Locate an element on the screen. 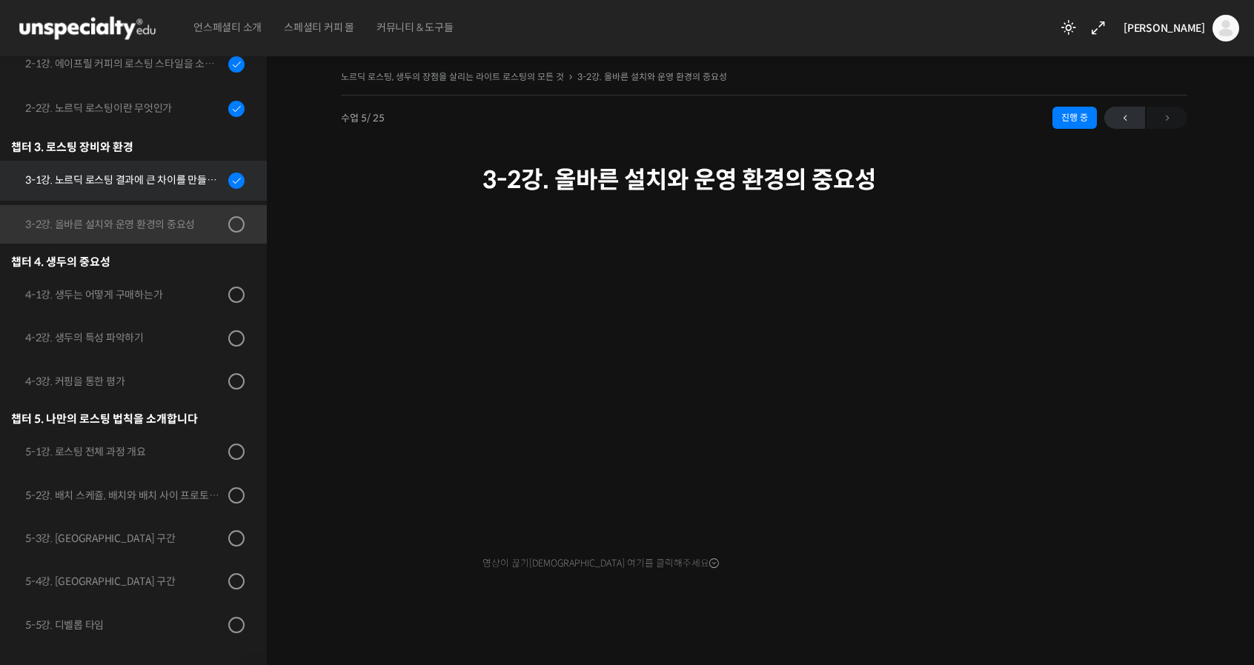  div: 2-2강. 노르딕 로스팅이란 무엇인가 is located at coordinates (124, 108).